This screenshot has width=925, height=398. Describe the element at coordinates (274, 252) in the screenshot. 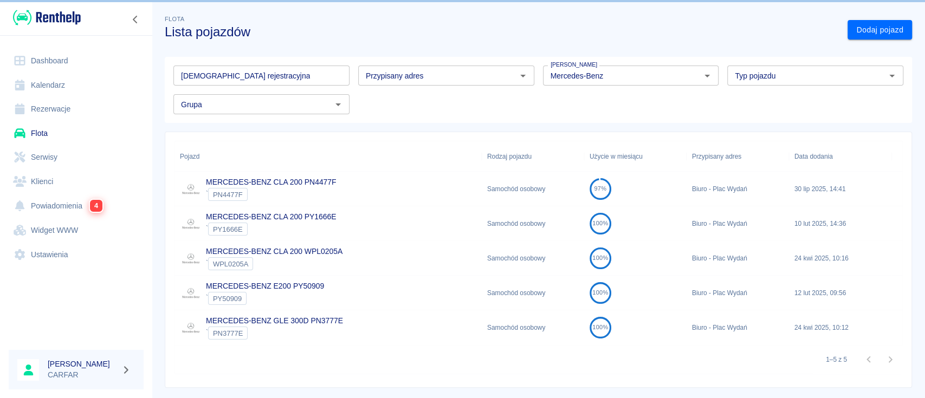

I see `a: MERCEDES-BENZ CLA 200 WPL0205A` at that location.